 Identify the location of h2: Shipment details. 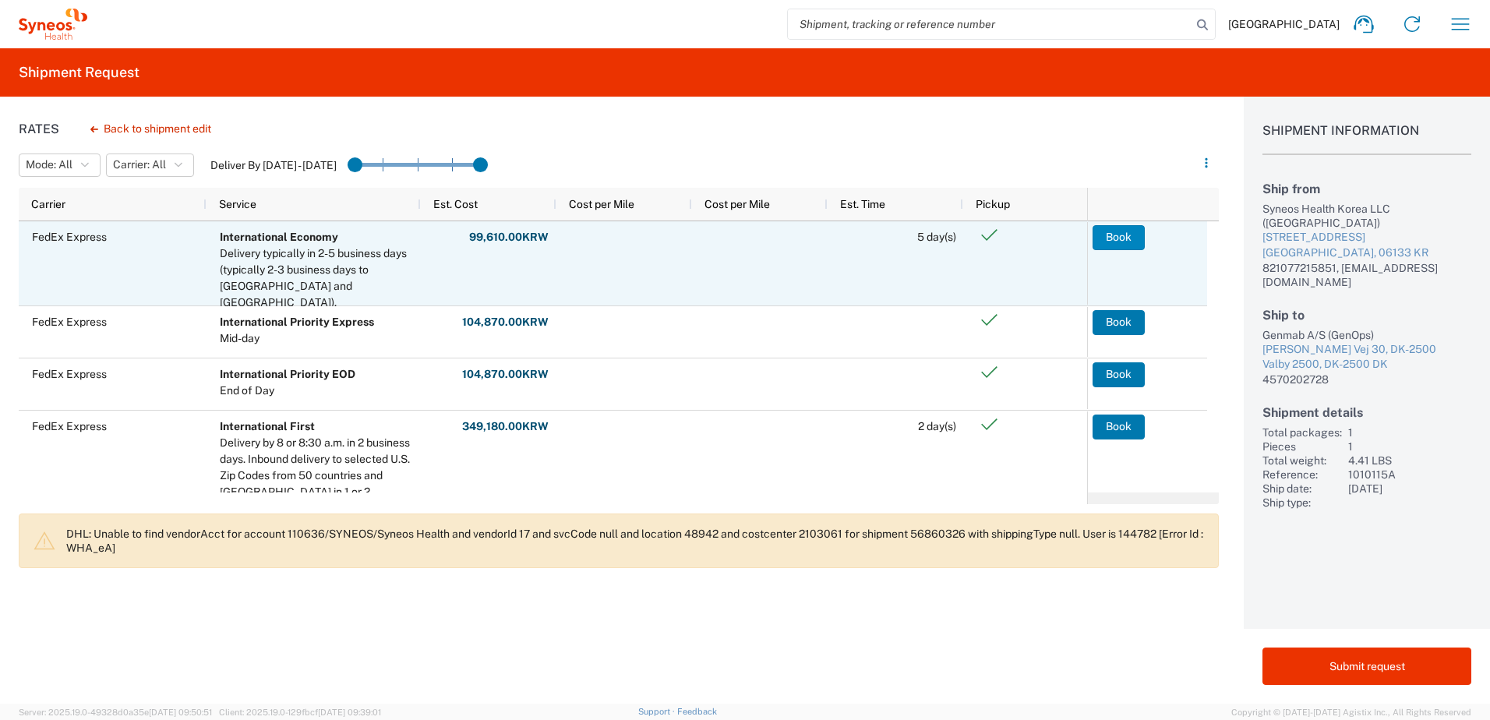
(1367, 412).